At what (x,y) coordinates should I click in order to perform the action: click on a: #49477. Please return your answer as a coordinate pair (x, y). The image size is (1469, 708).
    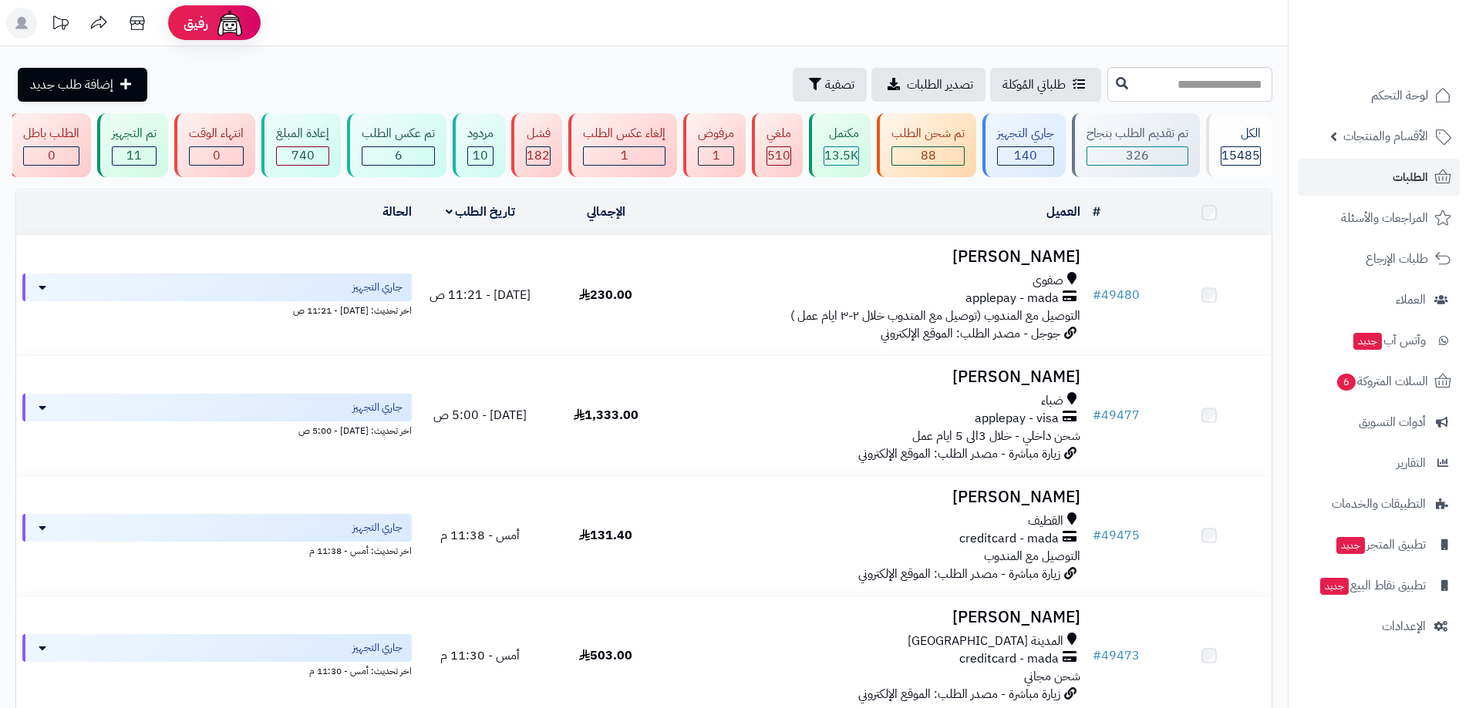
    Looking at the image, I should click on (1116, 416).